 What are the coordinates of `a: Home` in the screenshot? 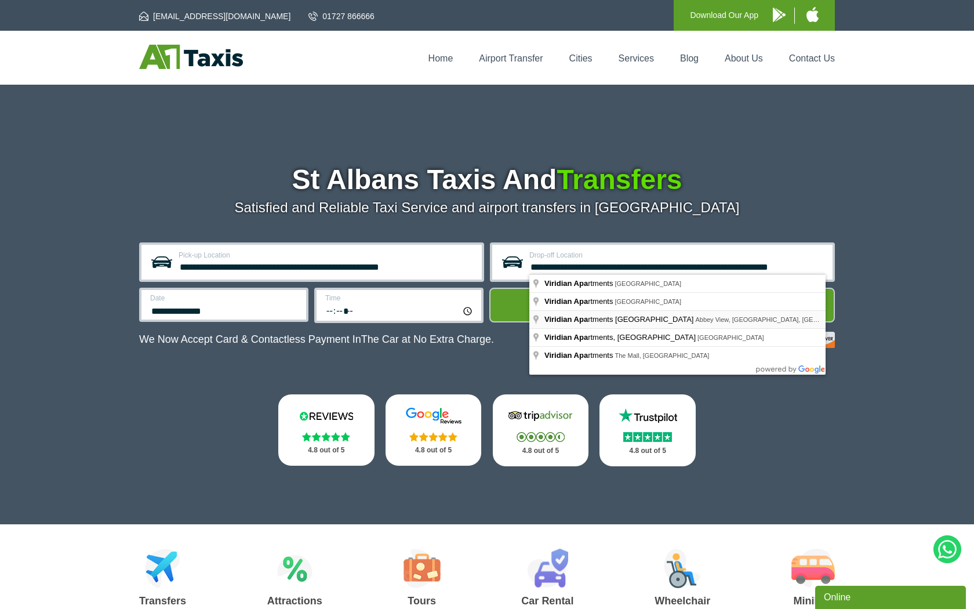 It's located at (441, 58).